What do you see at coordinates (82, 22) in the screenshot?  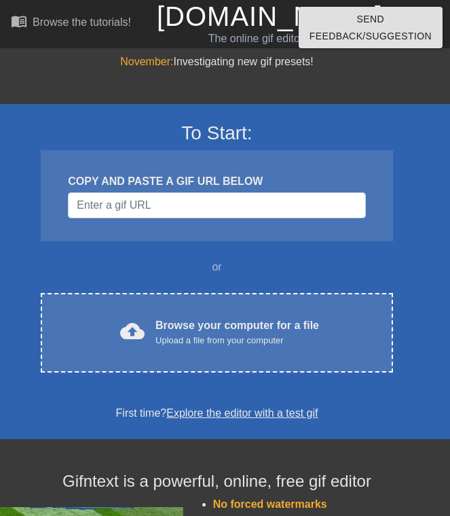 I see `div: Browse the tutorials!` at bounding box center [82, 22].